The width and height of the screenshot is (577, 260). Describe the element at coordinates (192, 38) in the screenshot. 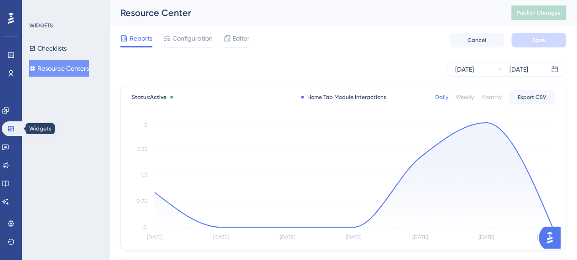

I see `span: Configuration` at that location.